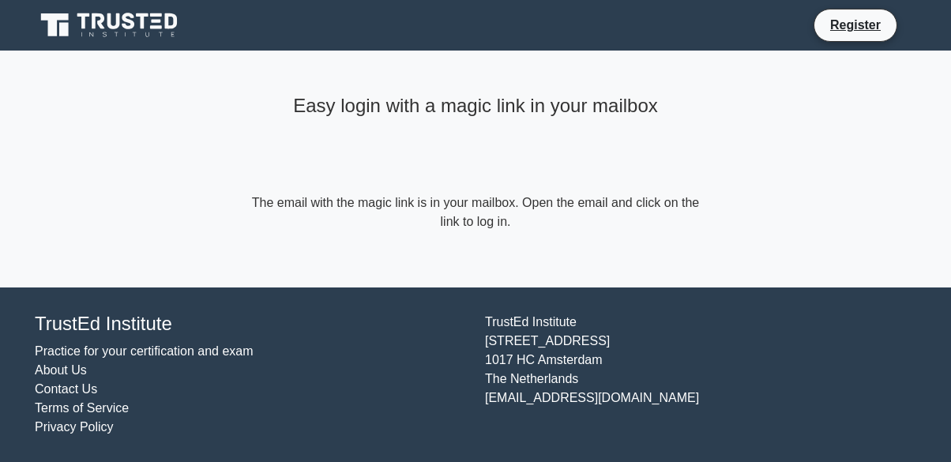 The image size is (951, 462). What do you see at coordinates (61, 370) in the screenshot?
I see `a: About Us` at bounding box center [61, 370].